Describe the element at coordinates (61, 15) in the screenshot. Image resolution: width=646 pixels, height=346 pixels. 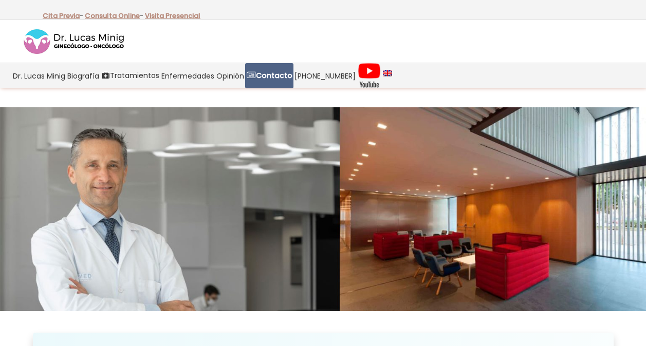
I see `a: Cita Previa` at that location.